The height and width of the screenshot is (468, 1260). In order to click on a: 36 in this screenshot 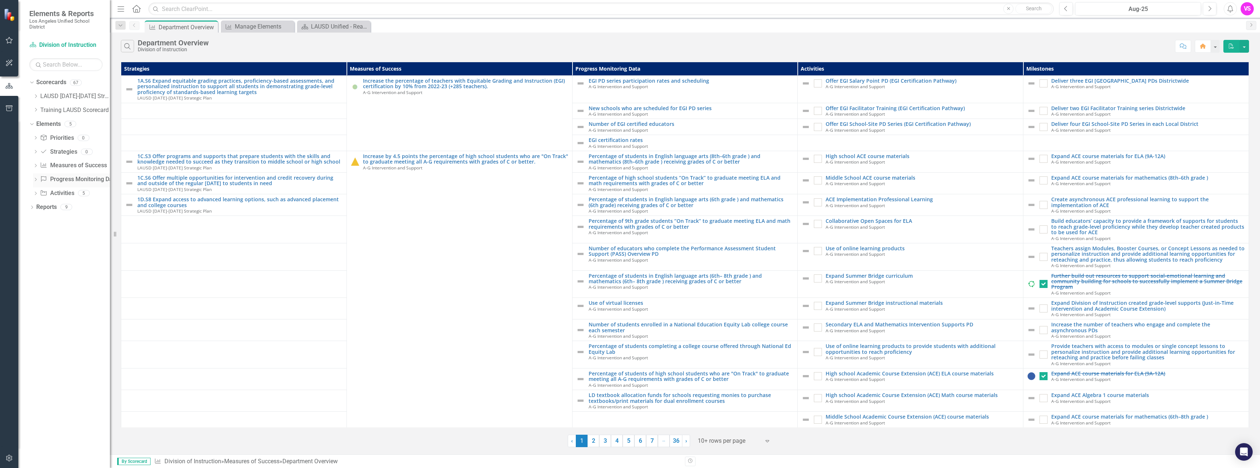, I will do `click(676, 441)`.